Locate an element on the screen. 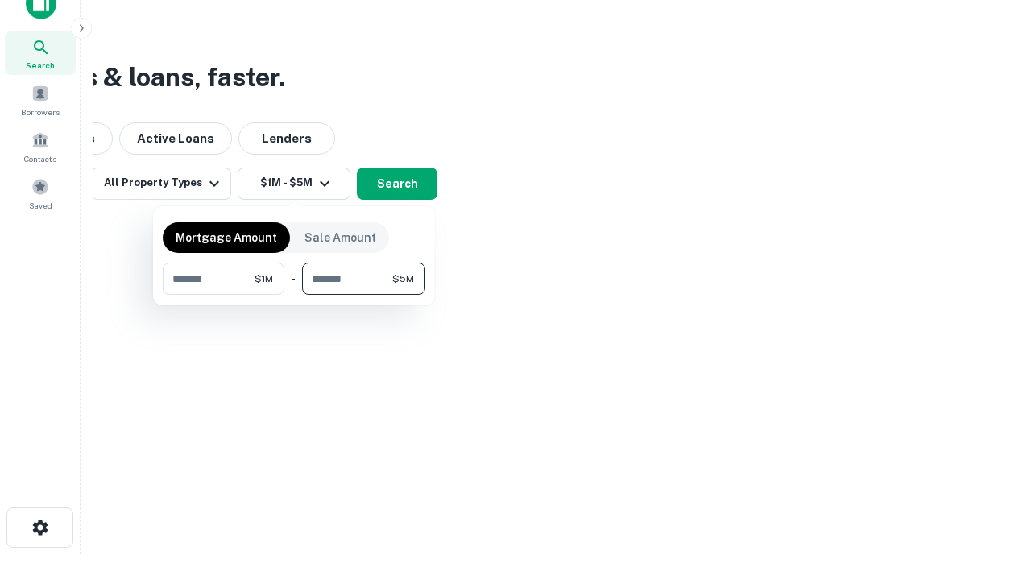  div: Chat Widget is located at coordinates (991, 490).